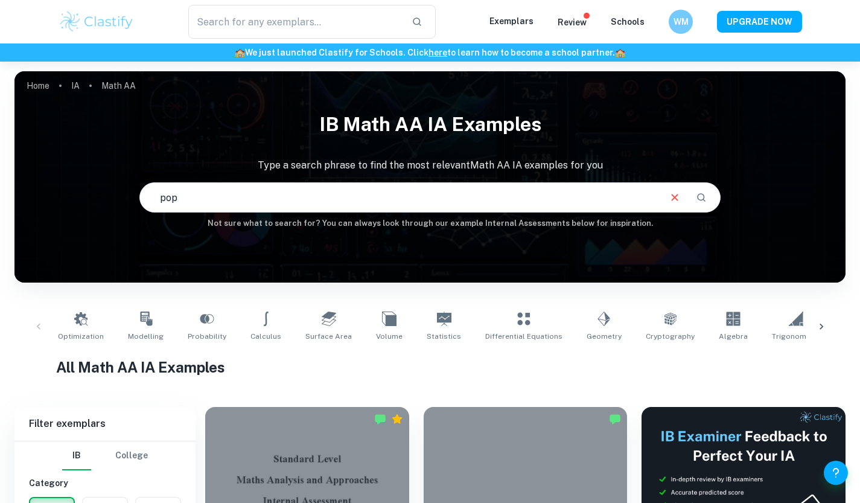  I want to click on h6: Filter exemplars, so click(105, 424).